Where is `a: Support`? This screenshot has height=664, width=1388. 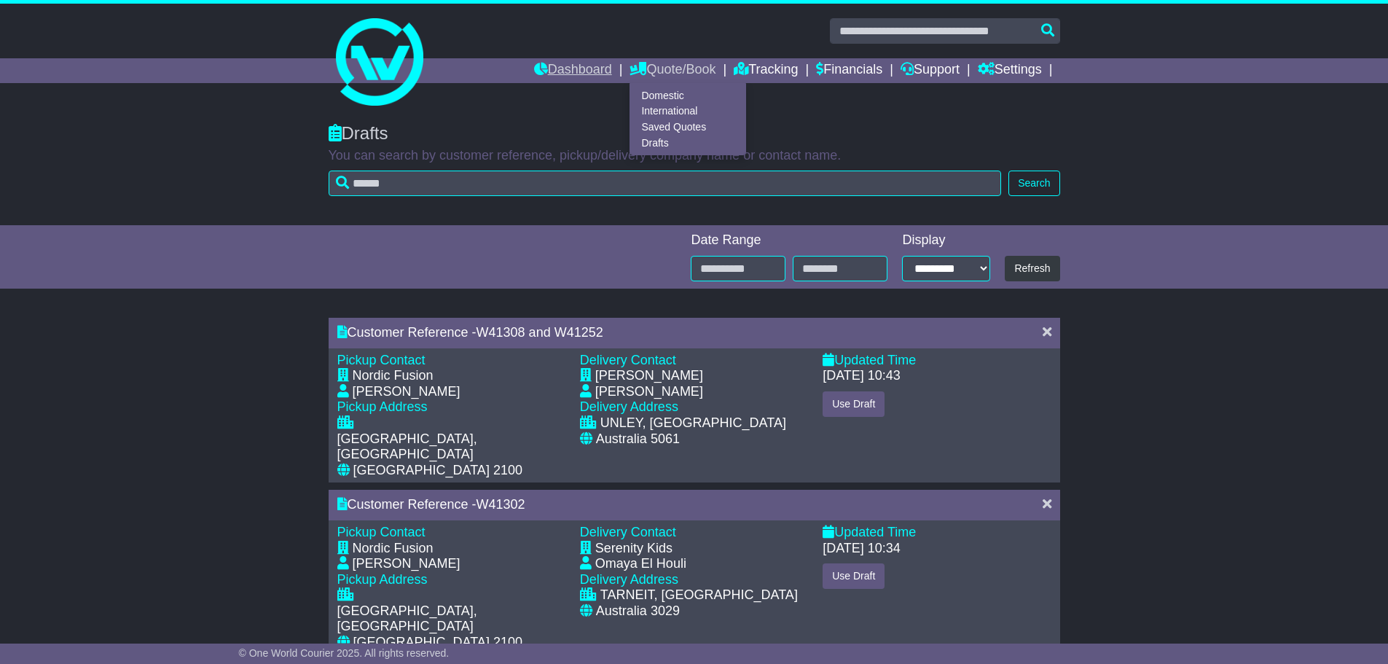 a: Support is located at coordinates (930, 71).